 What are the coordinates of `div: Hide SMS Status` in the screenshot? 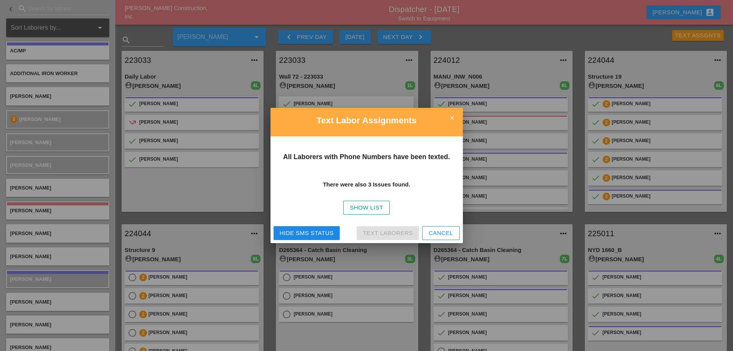 It's located at (307, 233).